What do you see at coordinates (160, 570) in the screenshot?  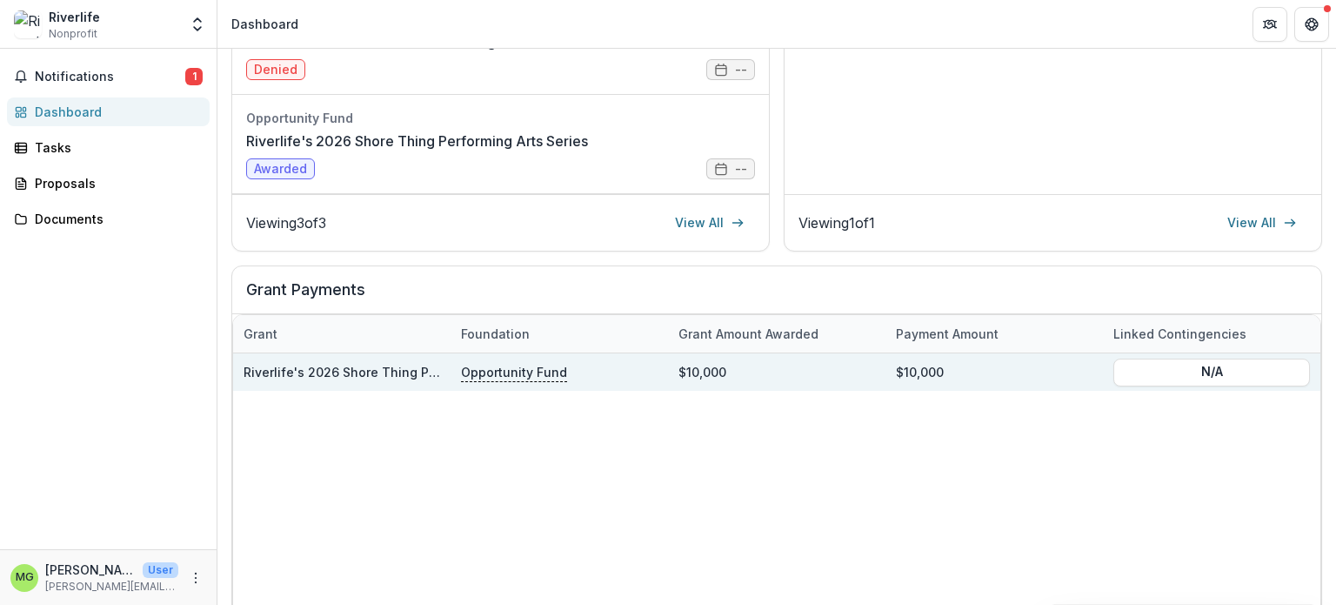 I see `p: User` at bounding box center [160, 570].